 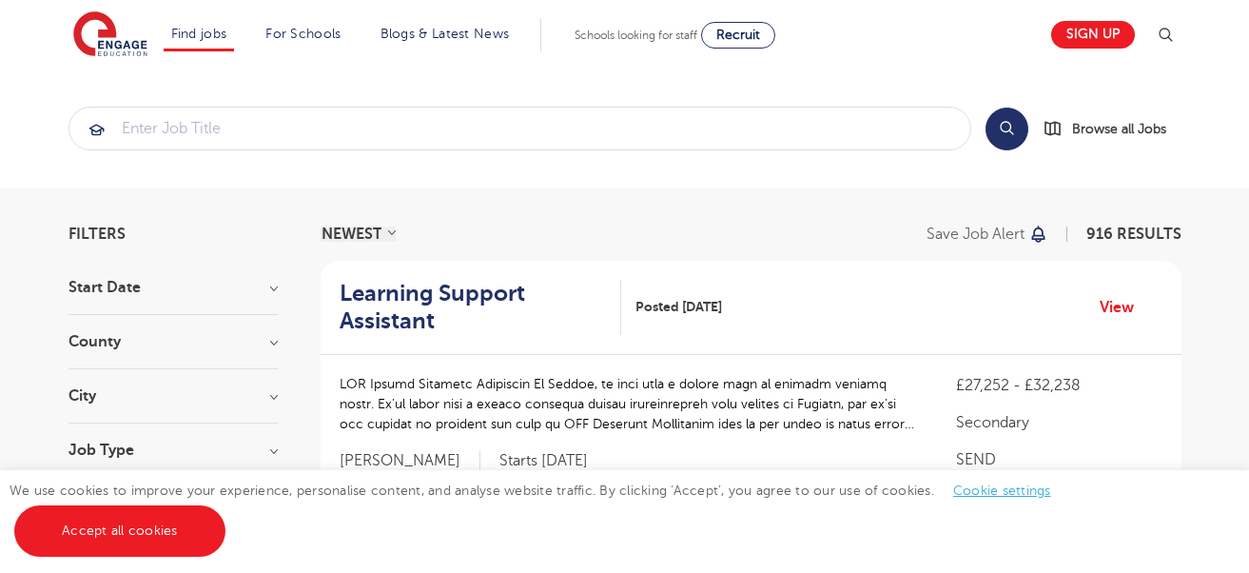 I want to click on p: £27,252 - £32,238, so click(x=1059, y=385).